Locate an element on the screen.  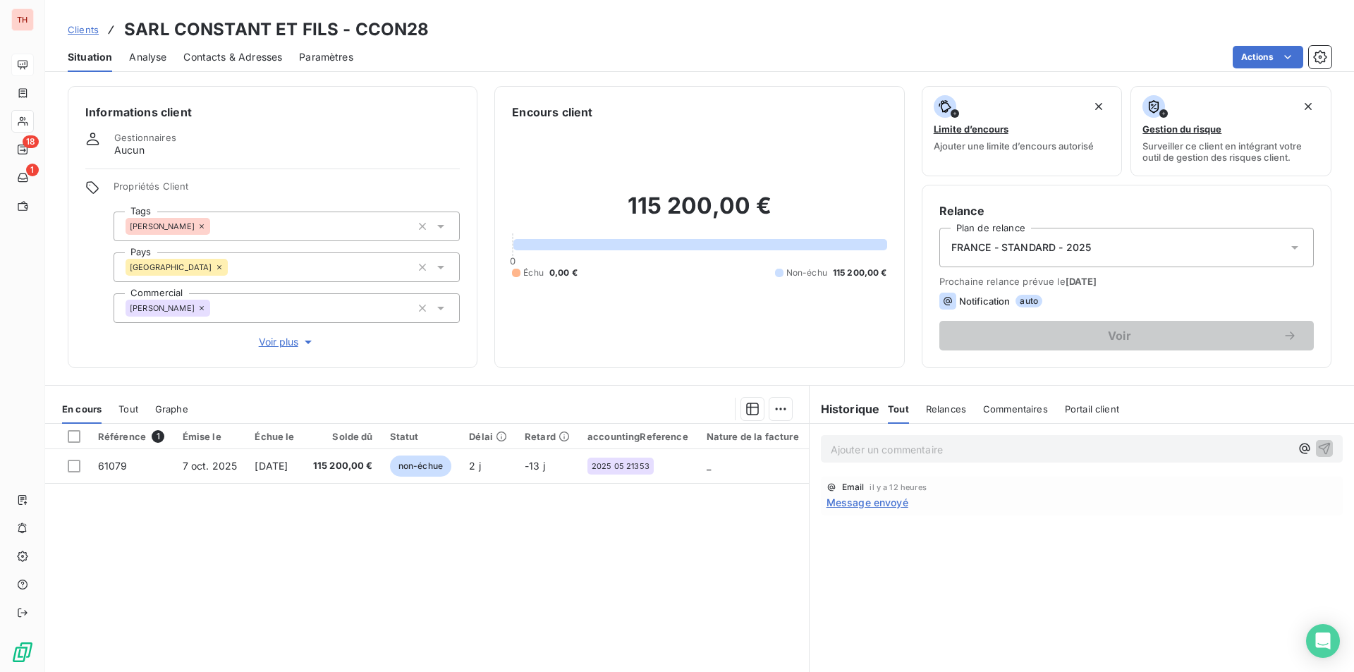
span: Email is located at coordinates (853, 487).